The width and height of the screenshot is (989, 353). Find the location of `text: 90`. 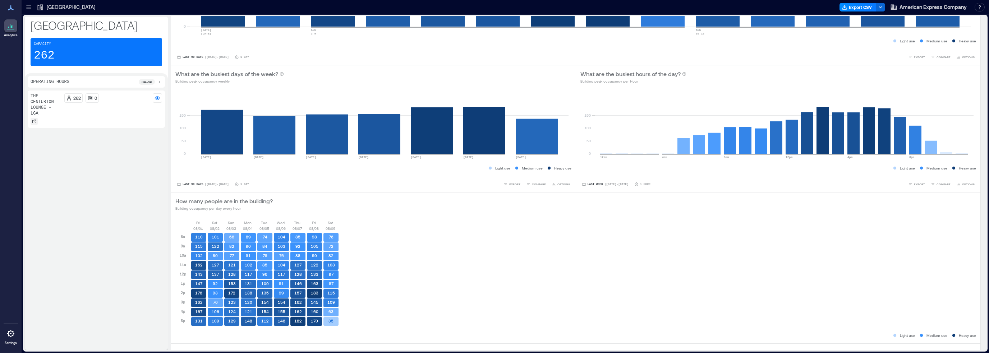

text: 90 is located at coordinates (248, 246).